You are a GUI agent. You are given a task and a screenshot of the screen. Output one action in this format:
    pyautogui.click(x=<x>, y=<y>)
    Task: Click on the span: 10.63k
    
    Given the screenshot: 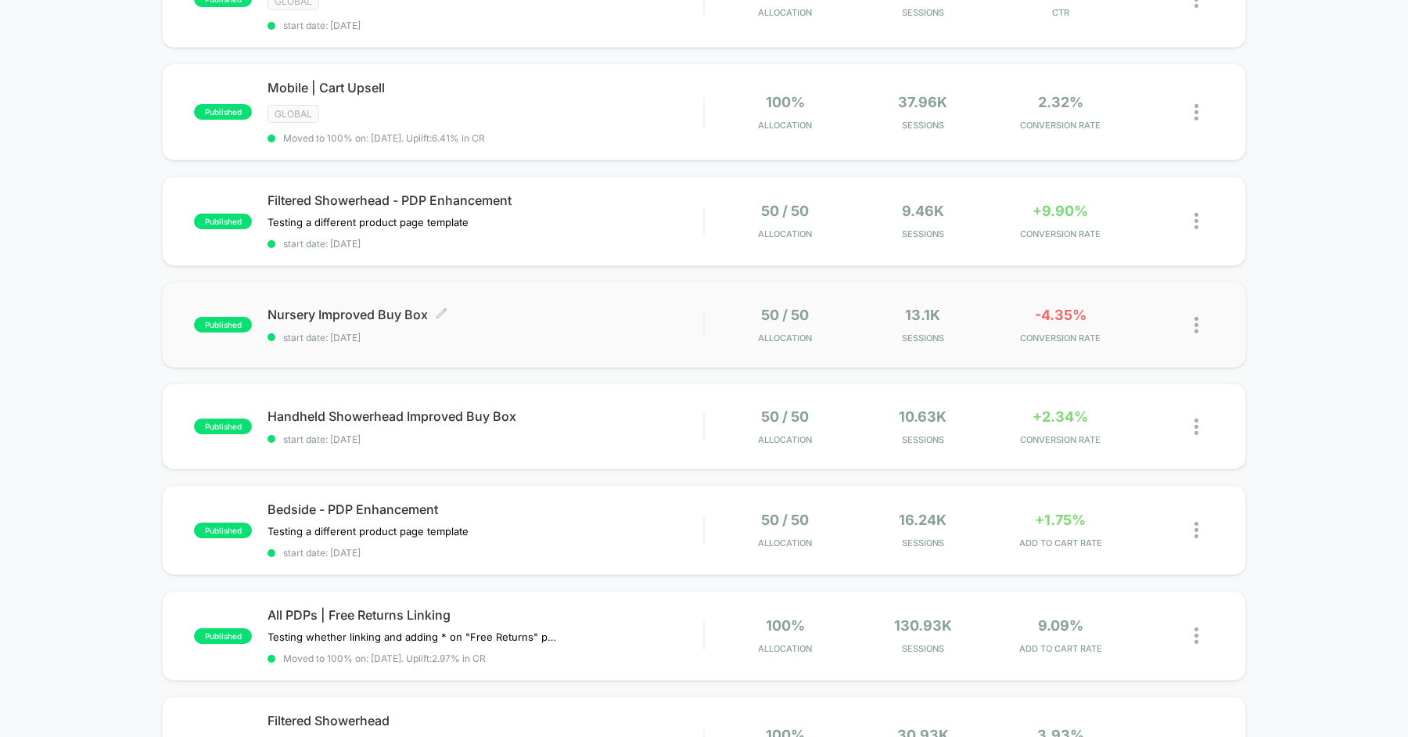 What is the action you would take?
    pyautogui.click(x=922, y=416)
    